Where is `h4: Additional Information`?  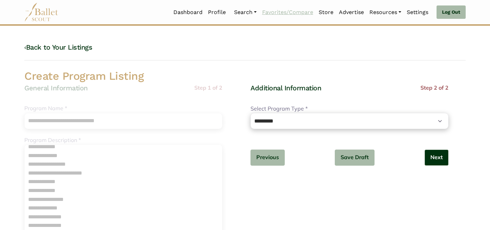 h4: Additional Information is located at coordinates (320, 88).